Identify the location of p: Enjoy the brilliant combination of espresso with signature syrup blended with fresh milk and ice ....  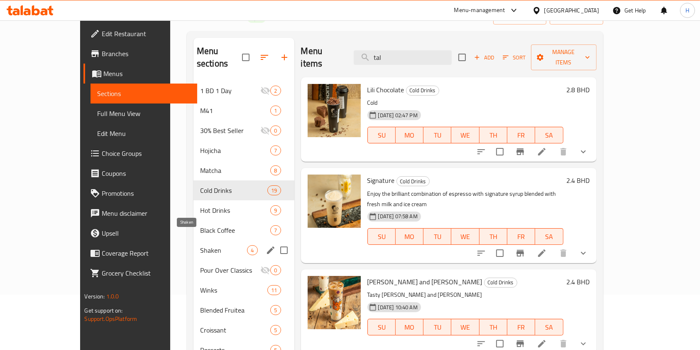
(466, 199).